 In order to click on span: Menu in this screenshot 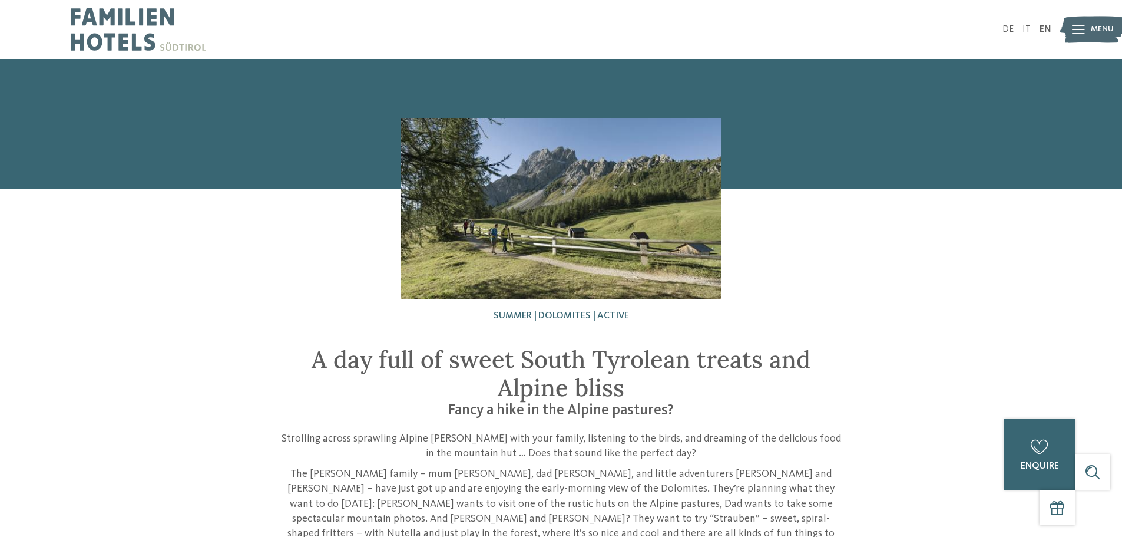, I will do `click(1102, 29)`.